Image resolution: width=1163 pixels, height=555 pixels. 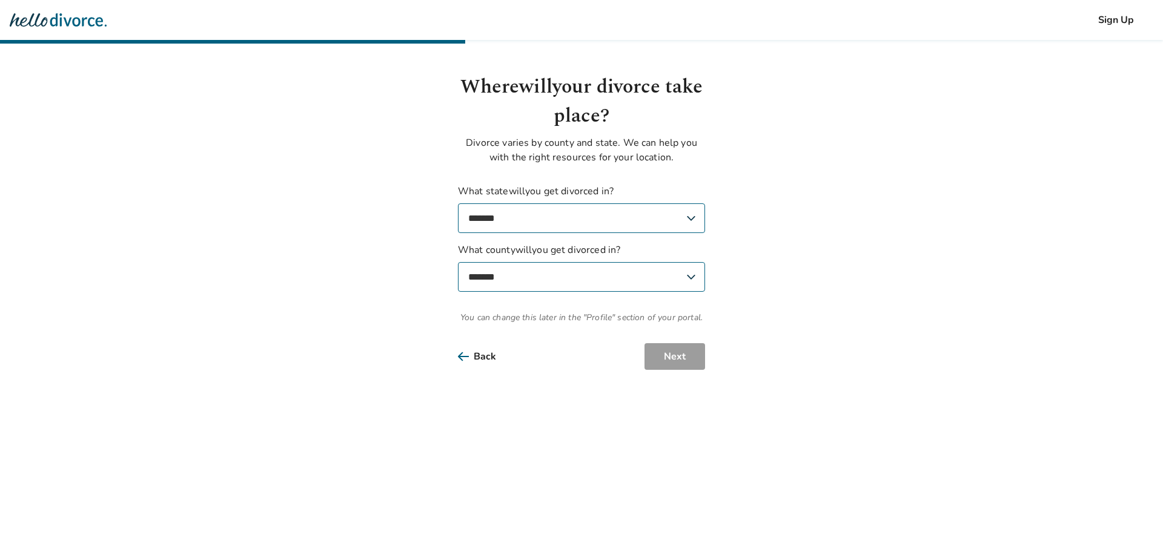 I want to click on select: What countywillyou get divorced in?, so click(x=581, y=277).